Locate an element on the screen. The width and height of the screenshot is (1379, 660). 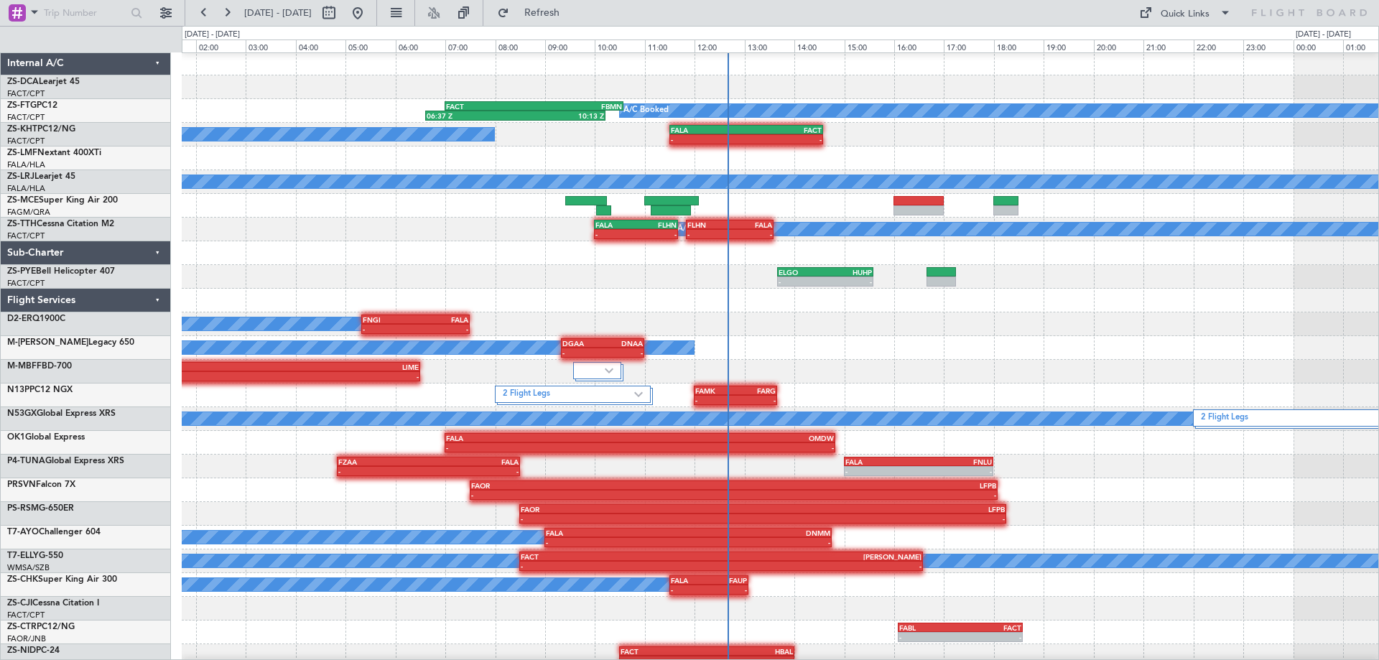
div: FABL is located at coordinates (930, 628).